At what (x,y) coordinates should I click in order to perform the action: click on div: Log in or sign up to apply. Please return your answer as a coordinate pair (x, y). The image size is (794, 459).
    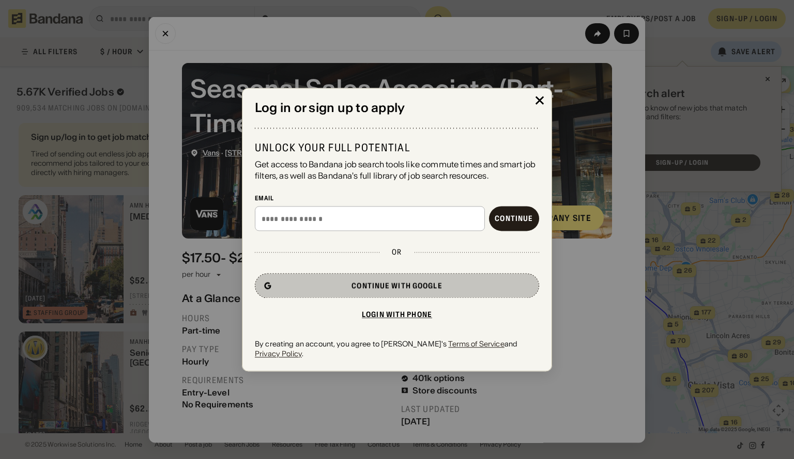
    Looking at the image, I should click on (397, 108).